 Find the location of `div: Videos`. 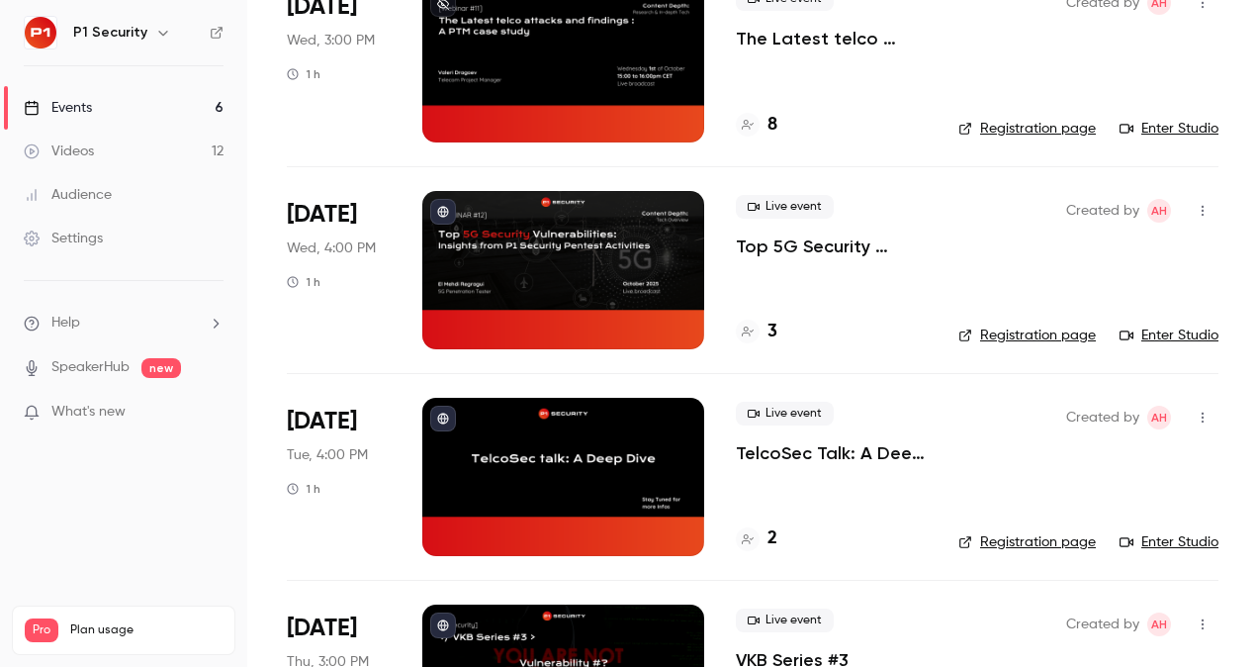

div: Videos is located at coordinates (58, 151).